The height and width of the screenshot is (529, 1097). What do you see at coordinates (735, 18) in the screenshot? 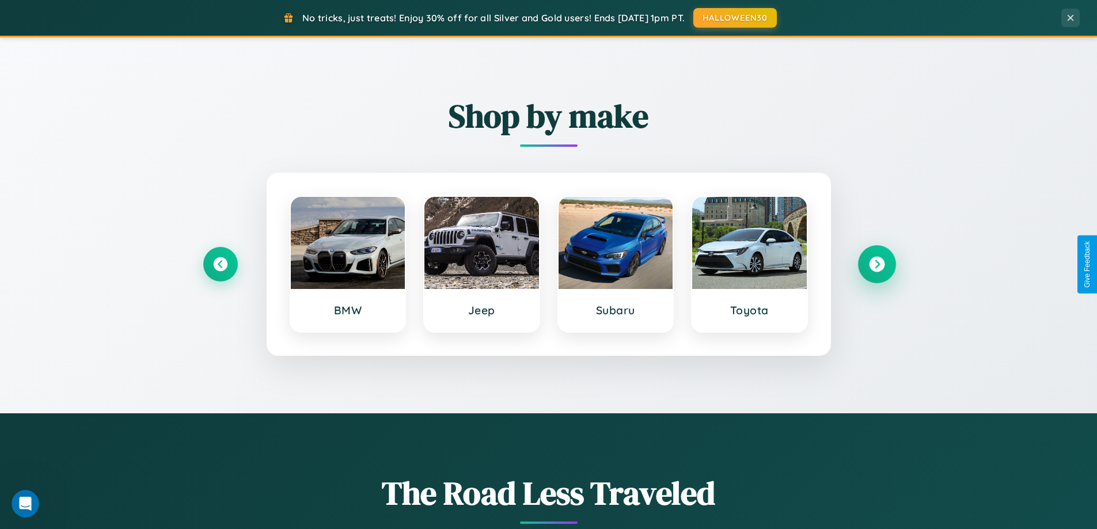
I see `button: HALLOWEEN30` at bounding box center [735, 18].